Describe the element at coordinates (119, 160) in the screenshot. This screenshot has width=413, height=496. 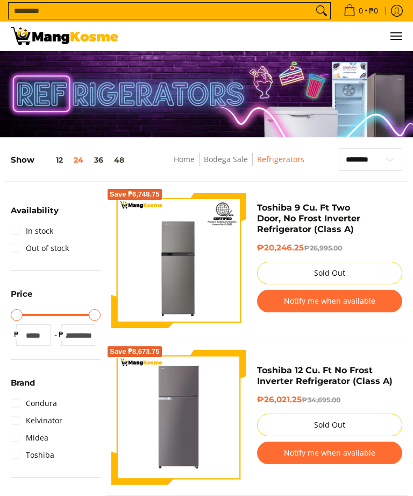
I see `button: 48` at that location.